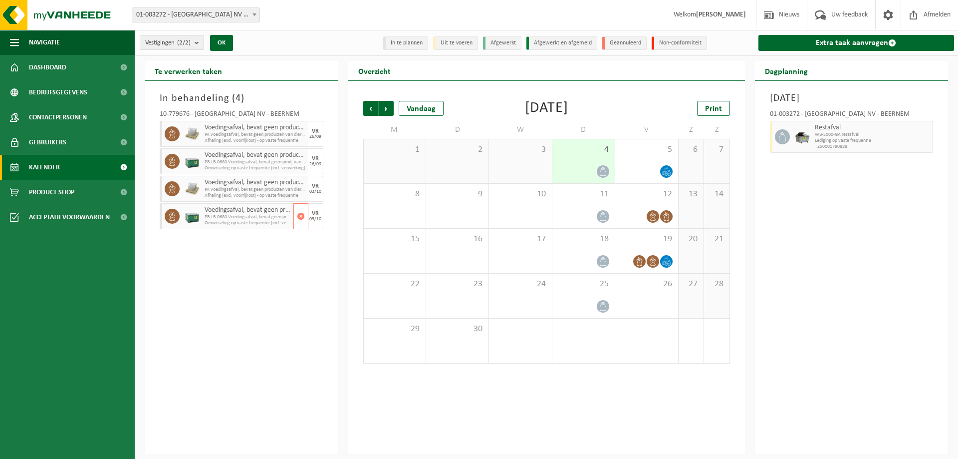 The width and height of the screenshot is (958, 459). I want to click on span: 19, so click(646, 239).